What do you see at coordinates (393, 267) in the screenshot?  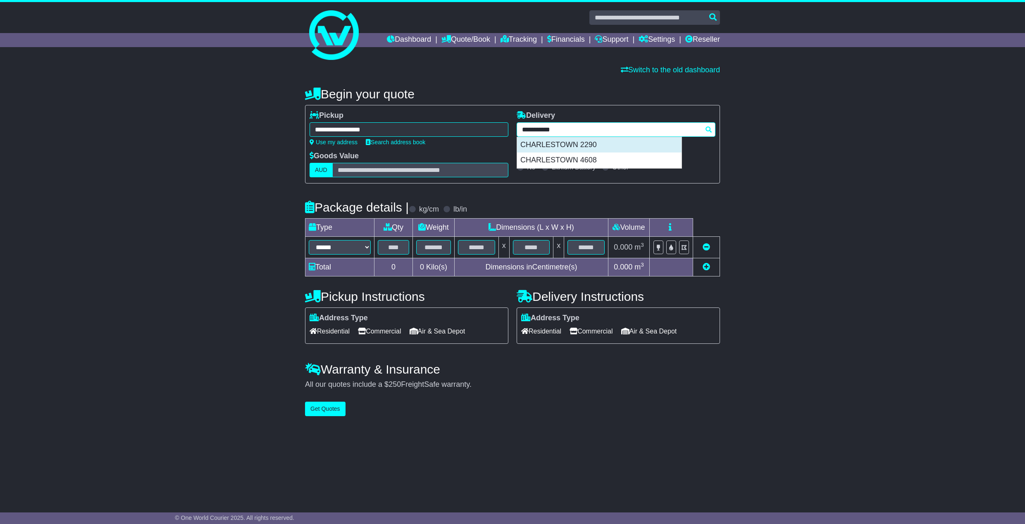 I see `td: 0` at bounding box center [393, 267].